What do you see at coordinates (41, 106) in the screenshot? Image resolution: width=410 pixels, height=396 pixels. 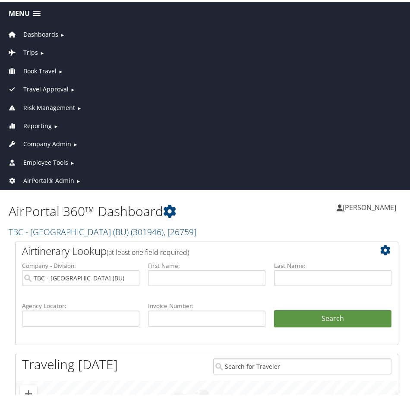 I see `a: Risk Management` at bounding box center [41, 106].